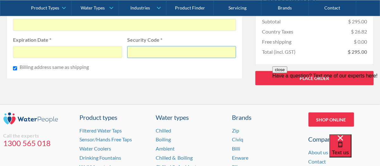  I want to click on a: Sensor/Hands Free Taps, so click(106, 140).